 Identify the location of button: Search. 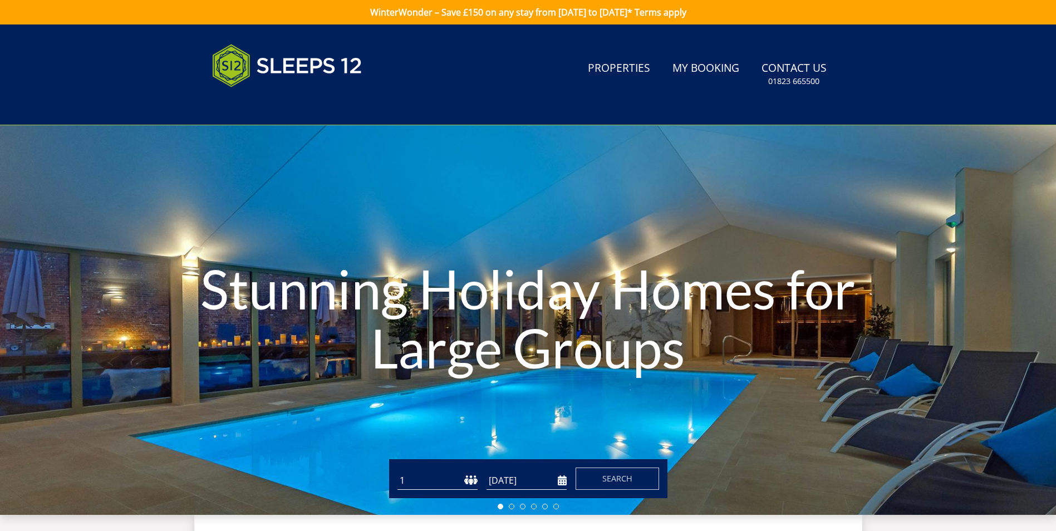
(618, 479).